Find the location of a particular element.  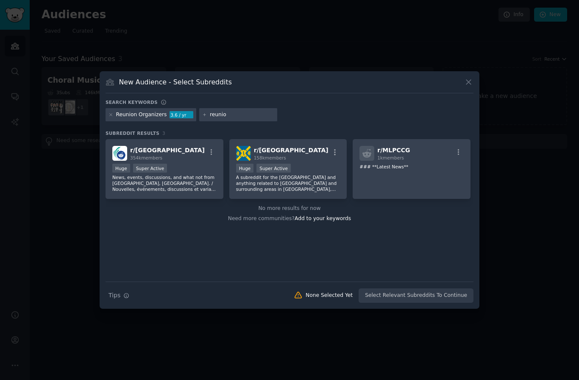

img: ottawa is located at coordinates (120, 153).